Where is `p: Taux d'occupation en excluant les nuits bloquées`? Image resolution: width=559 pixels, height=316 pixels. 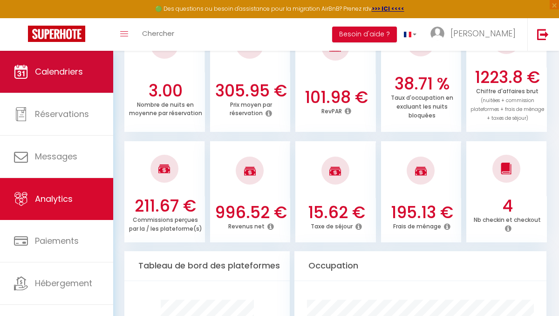 p: Taux d'occupation en excluant les nuits bloquées is located at coordinates (422, 105).